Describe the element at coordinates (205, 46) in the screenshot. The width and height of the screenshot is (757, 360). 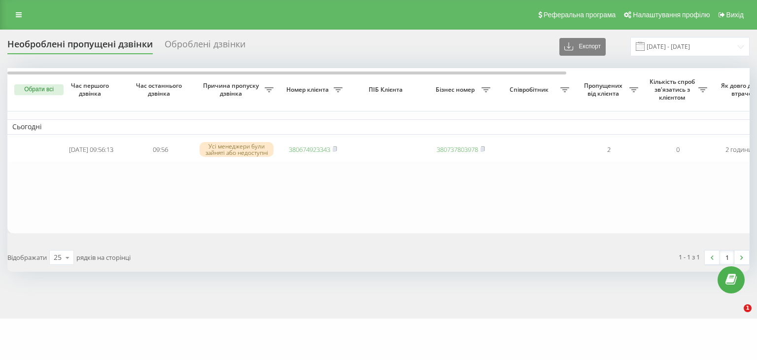
I see `div: Оброблені дзвінки` at that location.